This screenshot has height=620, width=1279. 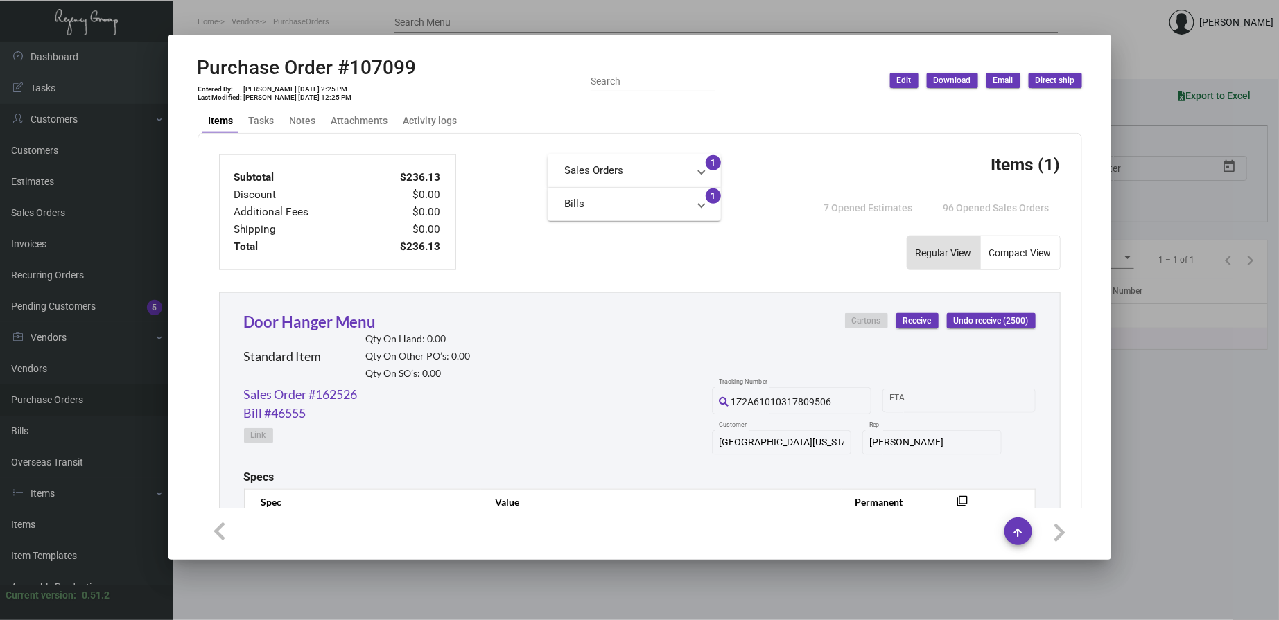 What do you see at coordinates (977, 401) in the screenshot?
I see `input: End date` at bounding box center [977, 401].